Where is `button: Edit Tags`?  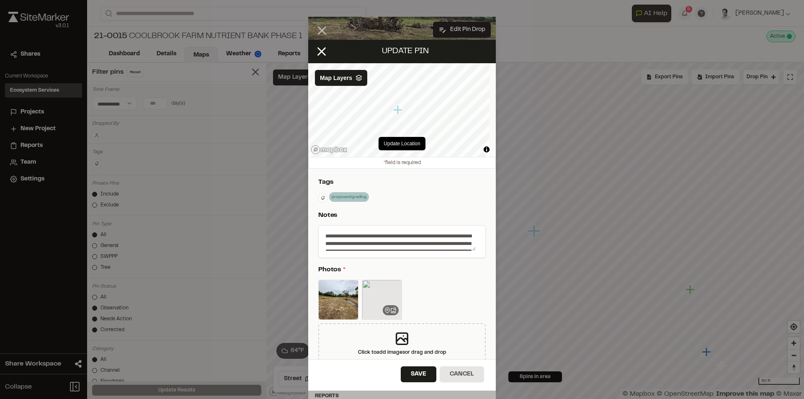
button: Edit Tags is located at coordinates (323, 198).